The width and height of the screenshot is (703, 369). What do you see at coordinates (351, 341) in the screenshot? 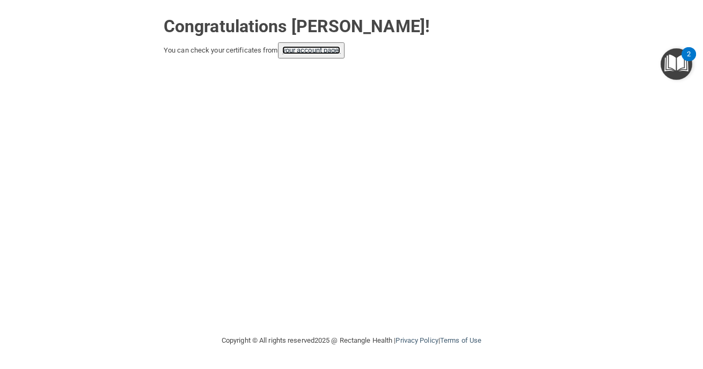
I see `div: Copyright © All rights reserved 2025 @ Rectangle Health | |` at bounding box center [351, 341].